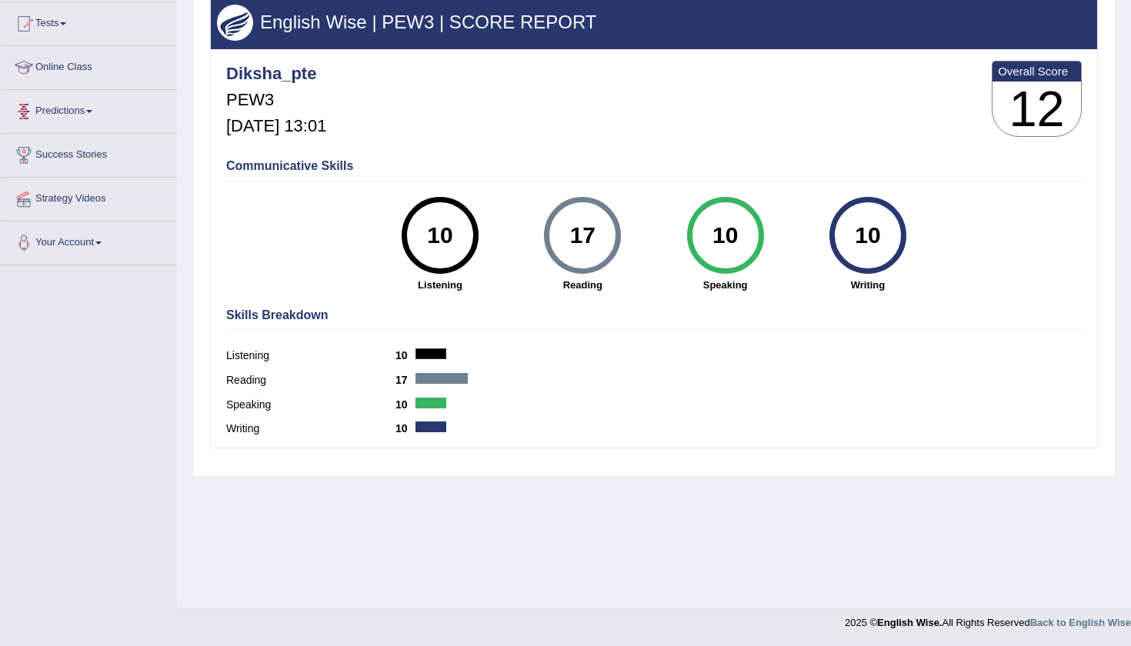 The image size is (1131, 646). What do you see at coordinates (654, 22) in the screenshot?
I see `h3: English Wise | PEW3 | SCORE REPORT` at bounding box center [654, 22].